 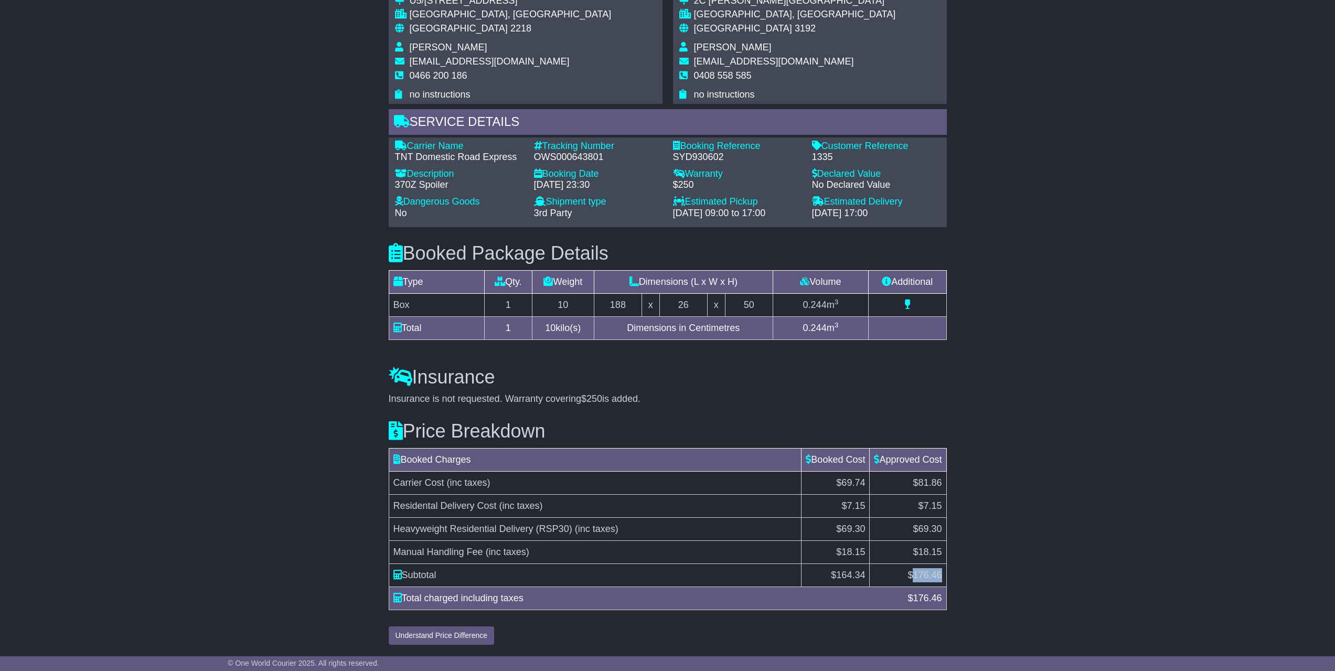 I want to click on div: Insurance is not requested. Warranty covering is added., so click(x=668, y=399).